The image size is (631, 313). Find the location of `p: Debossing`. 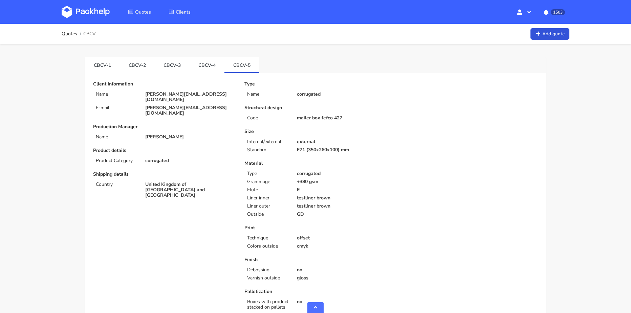

p: Debossing is located at coordinates (268, 270).